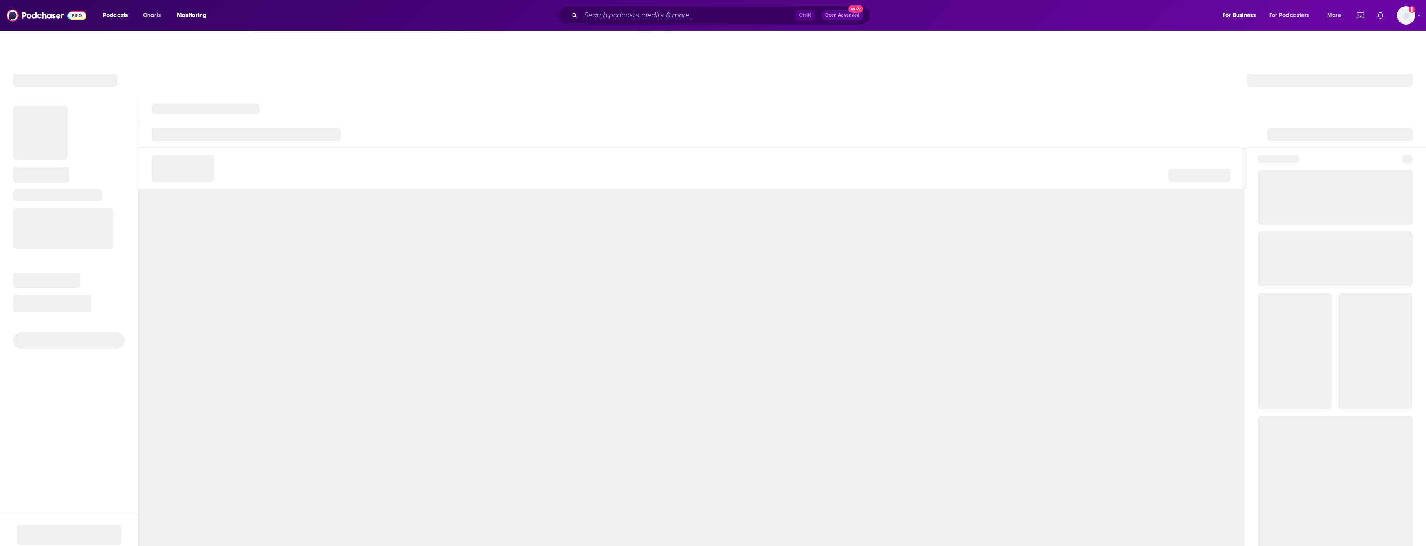 This screenshot has height=546, width=1426. Describe the element at coordinates (1335, 15) in the screenshot. I see `span: More` at that location.